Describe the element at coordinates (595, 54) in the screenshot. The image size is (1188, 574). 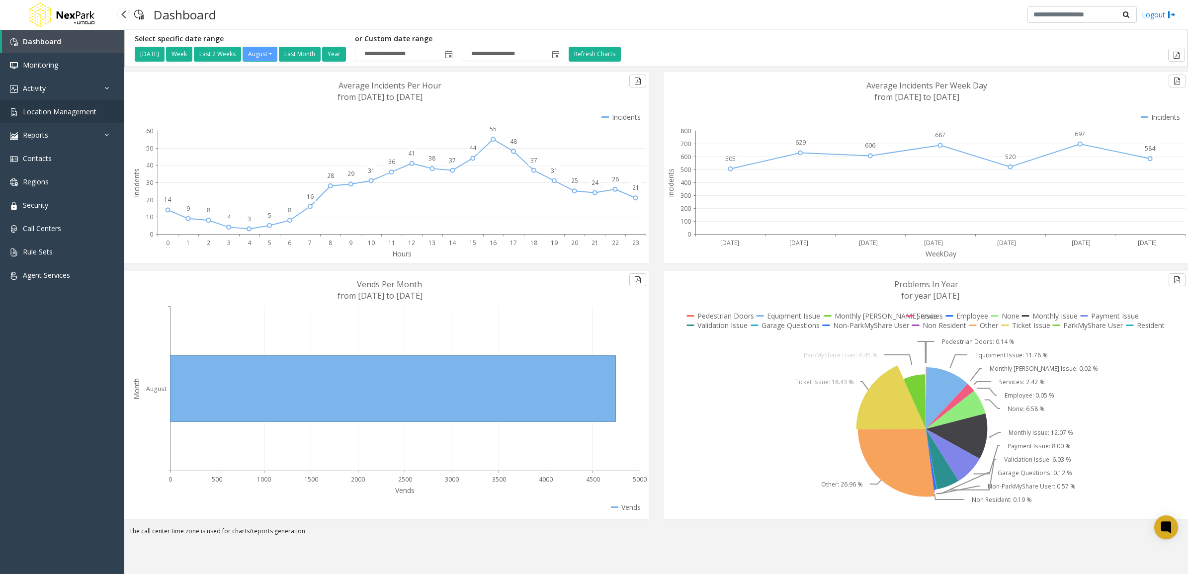
I see `button: Refresh Charts` at that location.